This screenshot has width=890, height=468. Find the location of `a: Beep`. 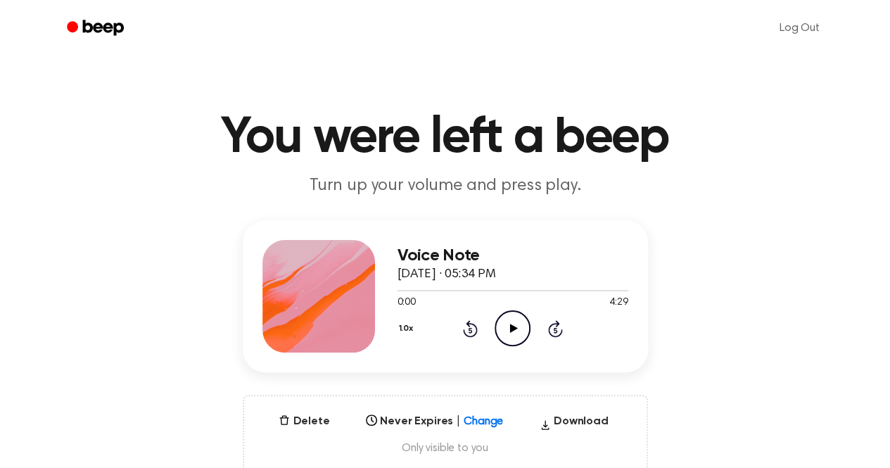

a: Beep is located at coordinates (96, 28).